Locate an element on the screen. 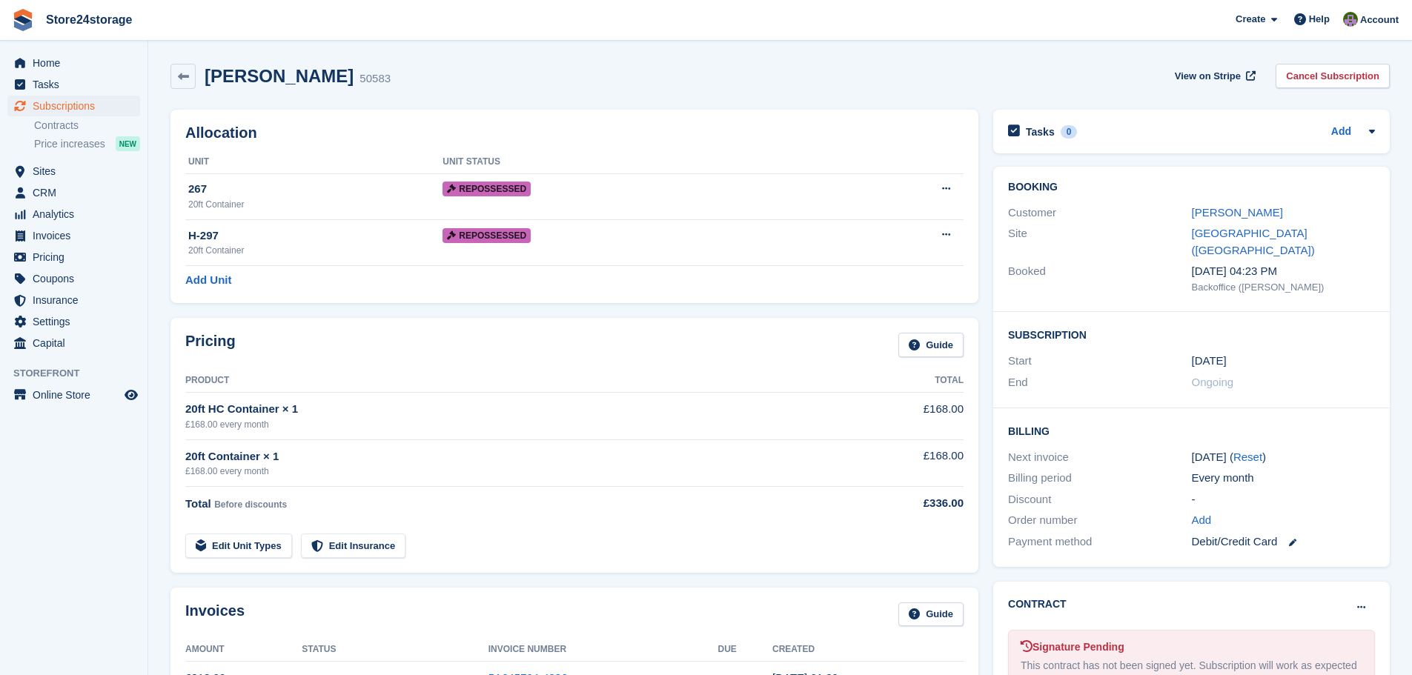  div: Order number is located at coordinates (1099, 520).